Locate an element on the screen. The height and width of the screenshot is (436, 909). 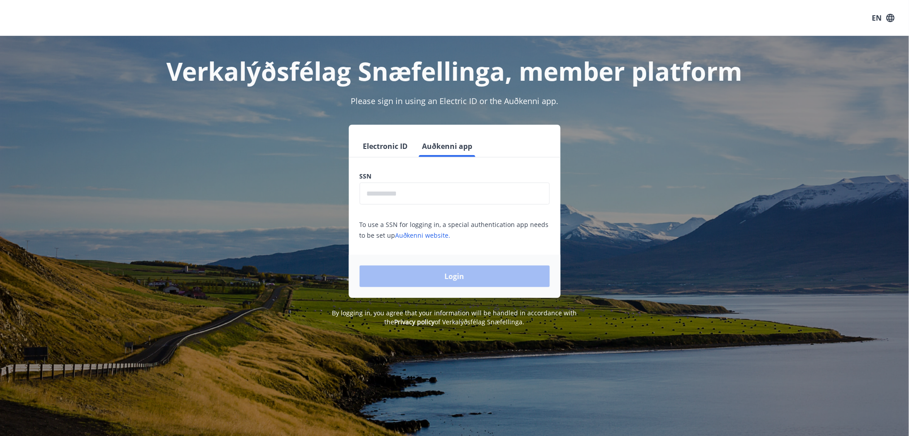
label: SSN is located at coordinates (455, 176).